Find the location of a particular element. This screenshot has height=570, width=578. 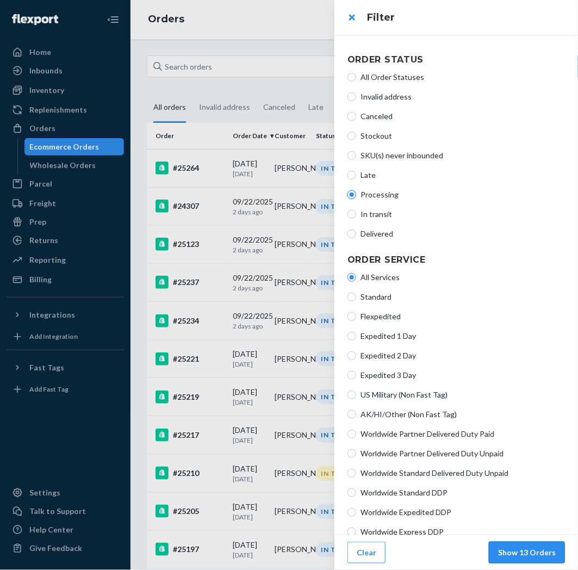

button: close is located at coordinates (352, 17).